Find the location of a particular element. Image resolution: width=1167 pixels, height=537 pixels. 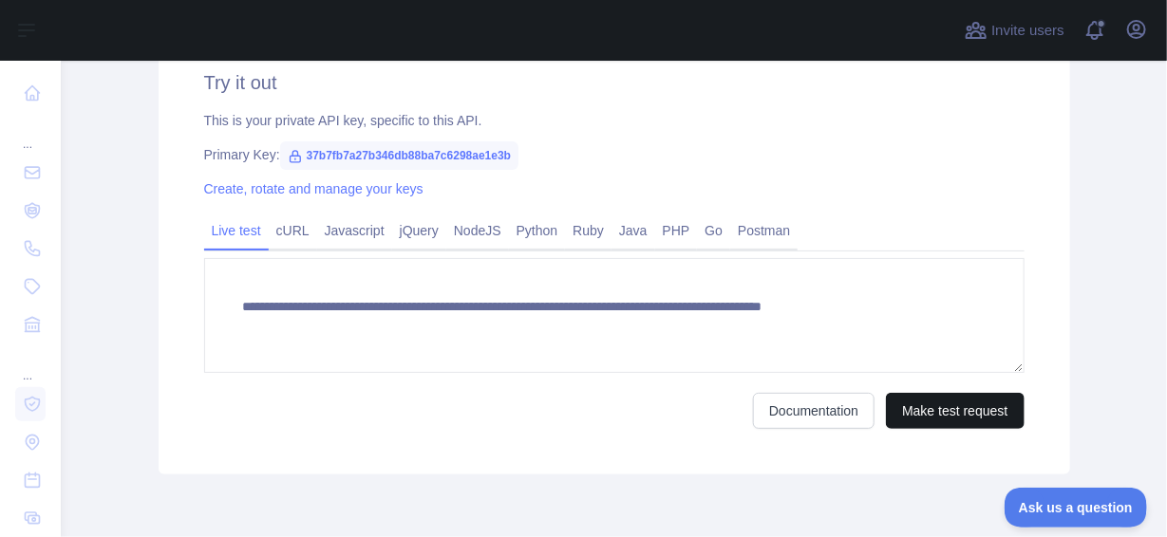

button: Invite users is located at coordinates (1014, 30).